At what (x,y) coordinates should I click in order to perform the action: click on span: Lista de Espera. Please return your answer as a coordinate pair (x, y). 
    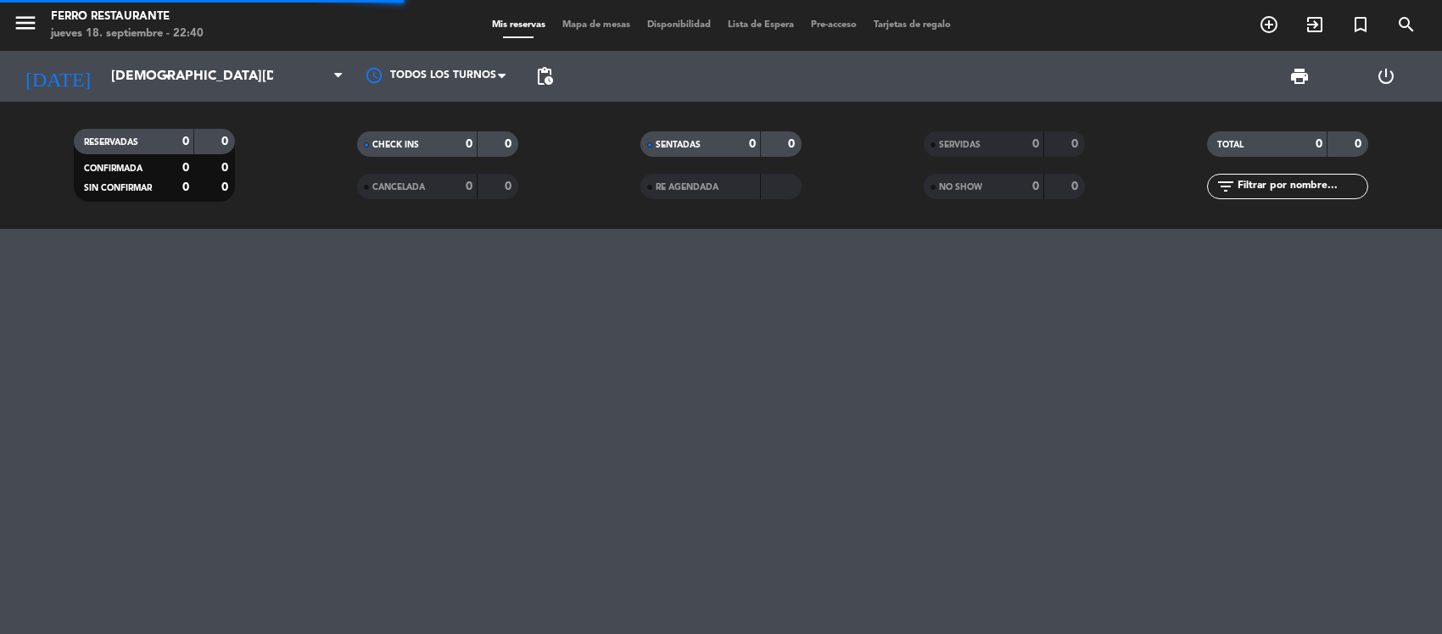
    Looking at the image, I should click on (761, 25).